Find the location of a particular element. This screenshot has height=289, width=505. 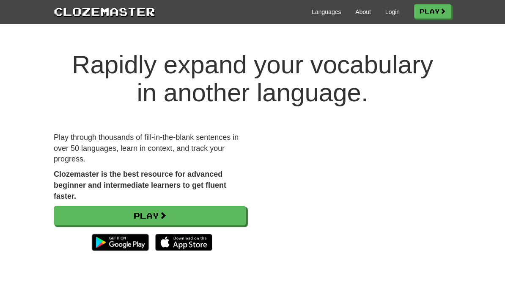

p: Play through thousands of fill-in-the-blank sentences in over 50 languages, learn in context, and... is located at coordinates (150, 148).